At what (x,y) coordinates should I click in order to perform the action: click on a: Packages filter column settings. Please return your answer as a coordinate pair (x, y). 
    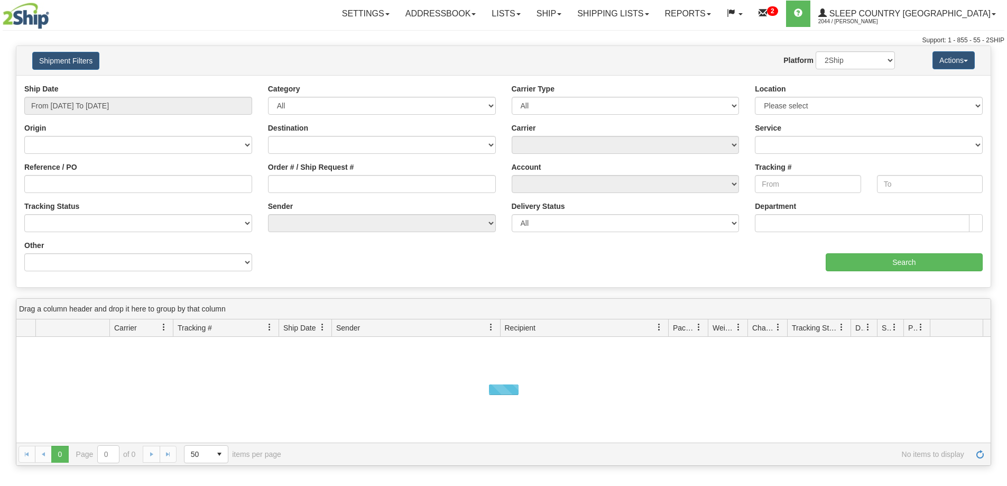
    Looking at the image, I should click on (699, 327).